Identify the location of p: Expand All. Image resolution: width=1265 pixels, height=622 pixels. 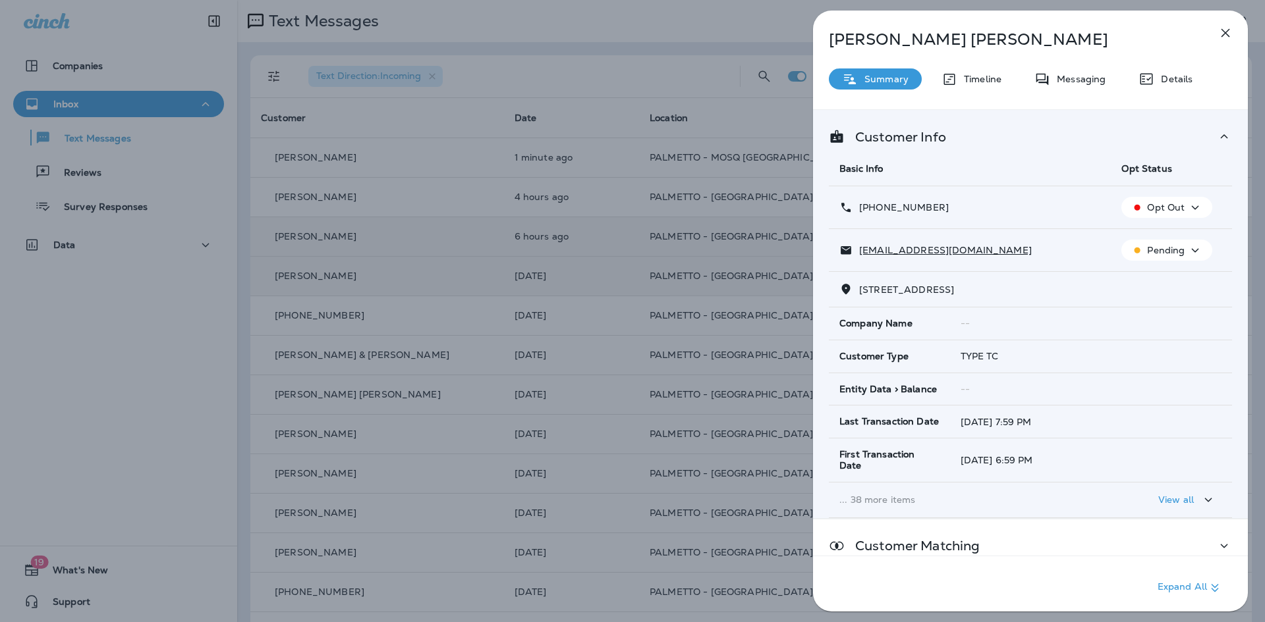
(1190, 588).